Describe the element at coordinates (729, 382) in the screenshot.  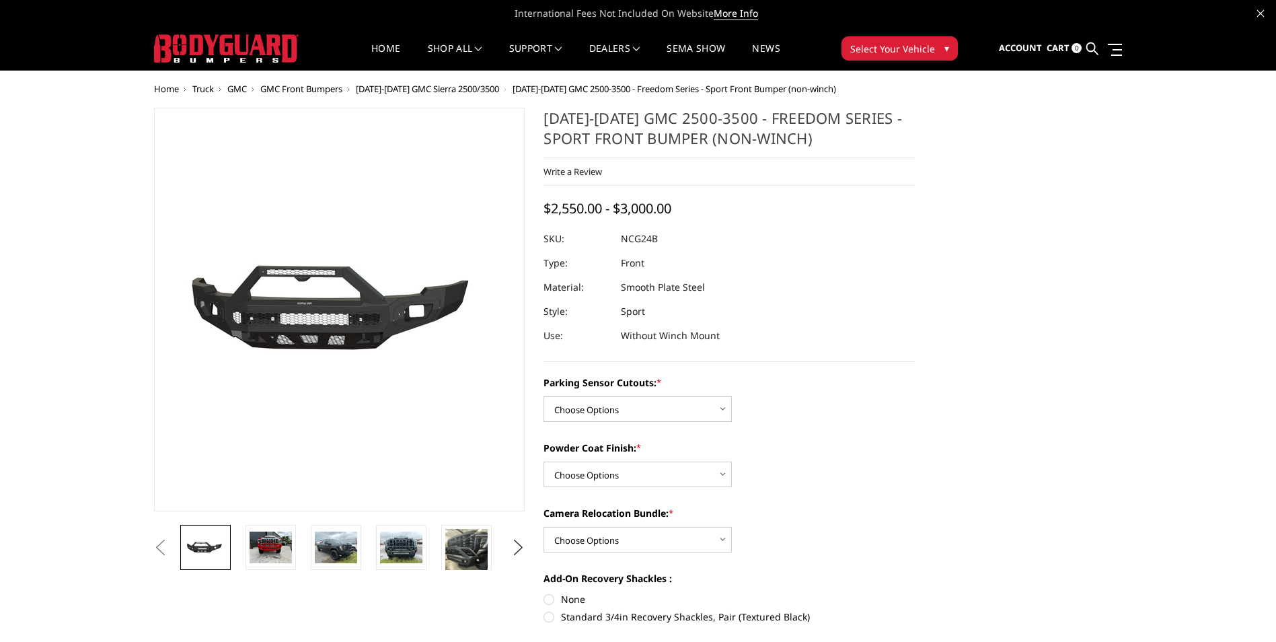
I see `label: Parking Sensor Cutouts:` at that location.